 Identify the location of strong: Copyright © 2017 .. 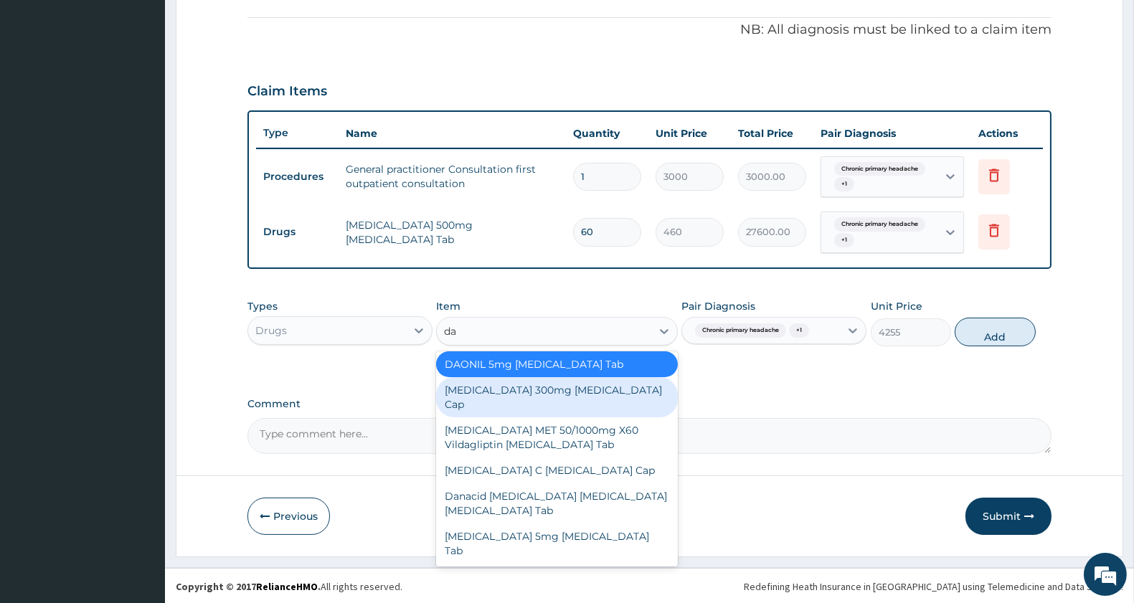
(248, 587).